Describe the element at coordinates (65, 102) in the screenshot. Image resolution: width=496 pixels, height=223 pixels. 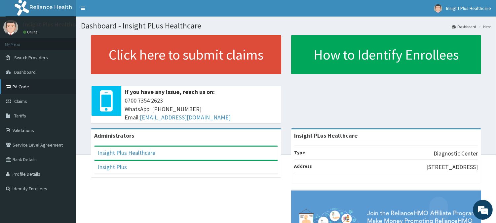
I see `span: We're online!` at that location.